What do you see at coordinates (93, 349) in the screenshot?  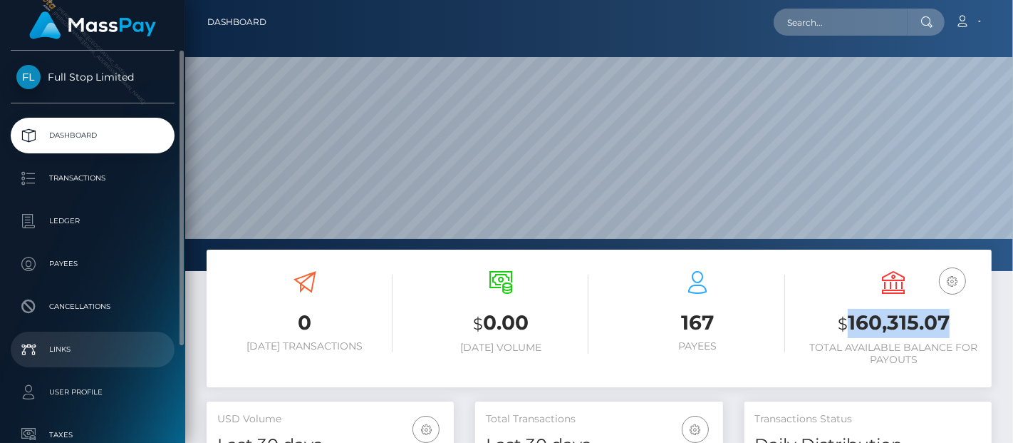 I see `p: Links` at bounding box center [93, 349].